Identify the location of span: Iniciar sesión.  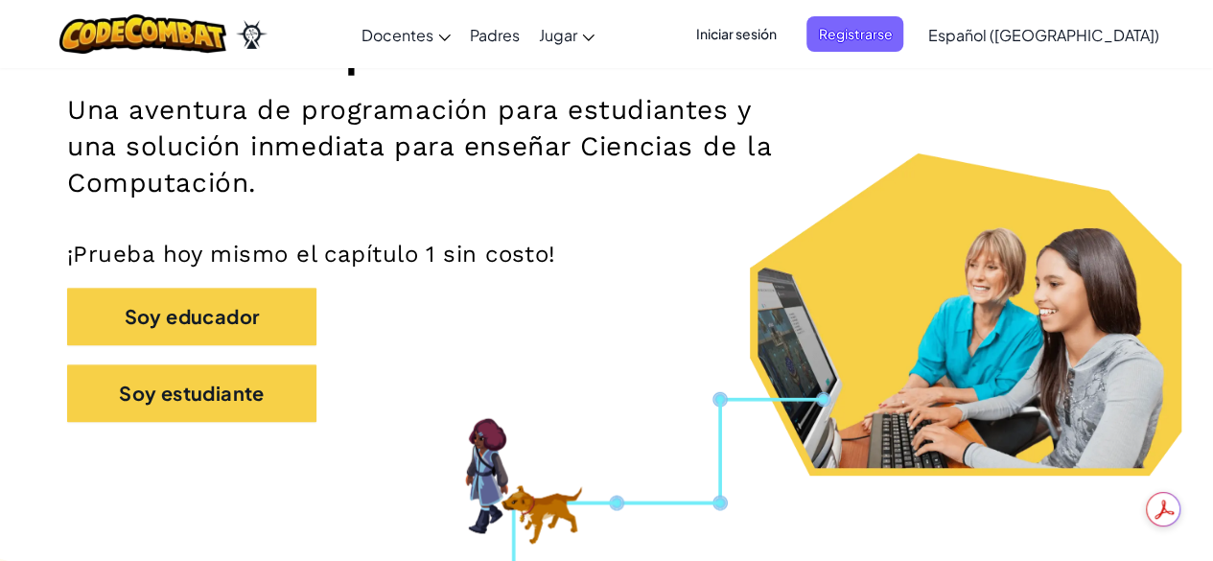
(736, 34).